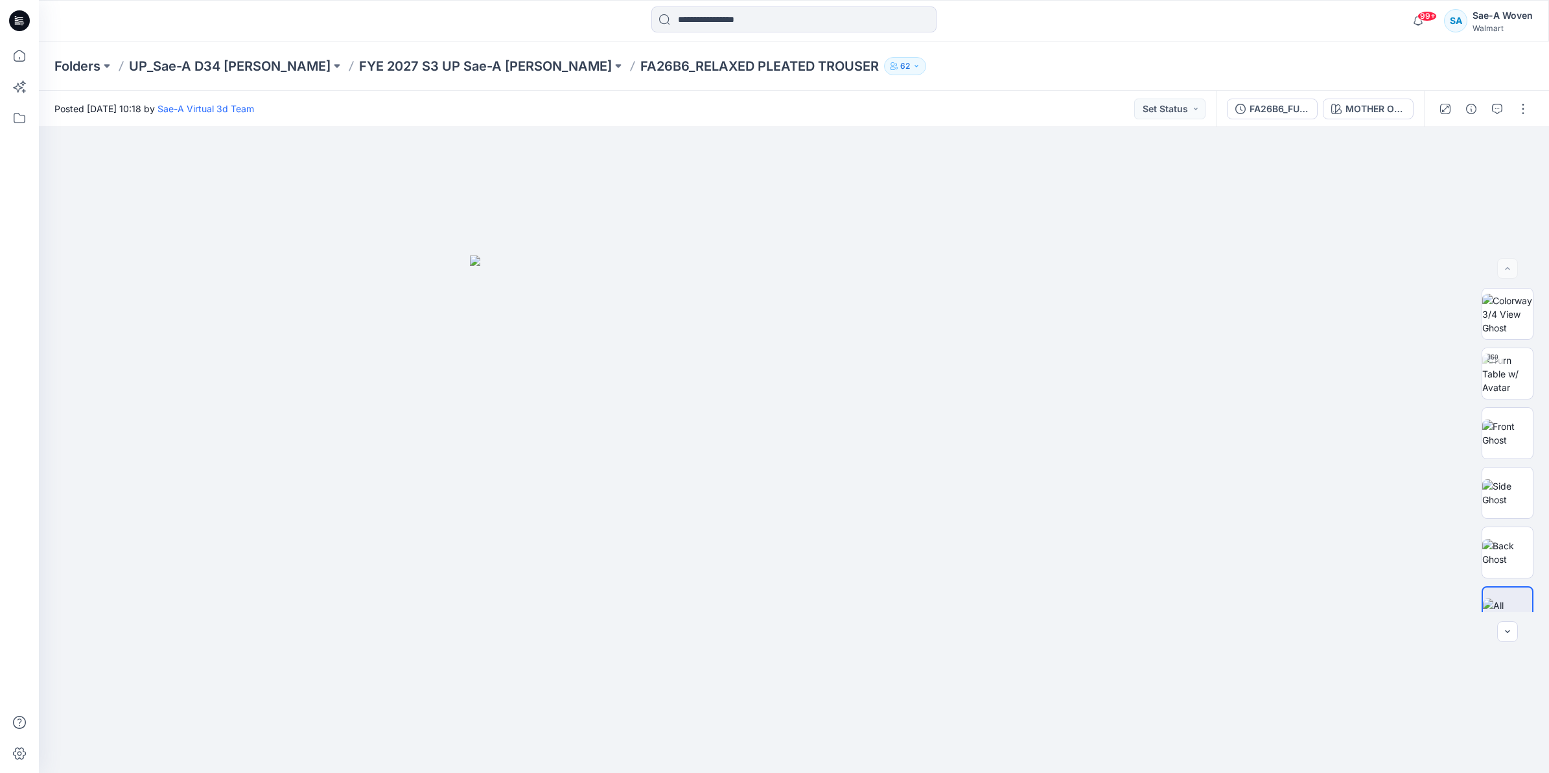 The width and height of the screenshot is (1549, 773). I want to click on img: All colorways, so click(1508, 612).